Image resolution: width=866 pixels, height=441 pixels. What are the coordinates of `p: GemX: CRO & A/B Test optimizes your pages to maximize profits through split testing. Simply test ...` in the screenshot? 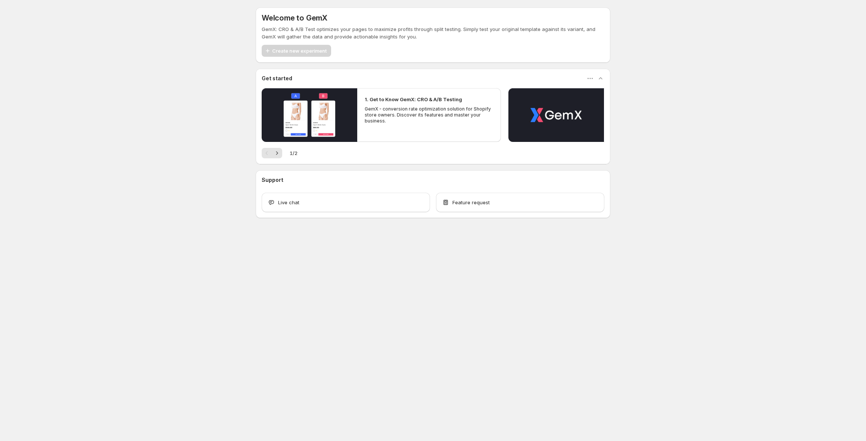 It's located at (433, 33).